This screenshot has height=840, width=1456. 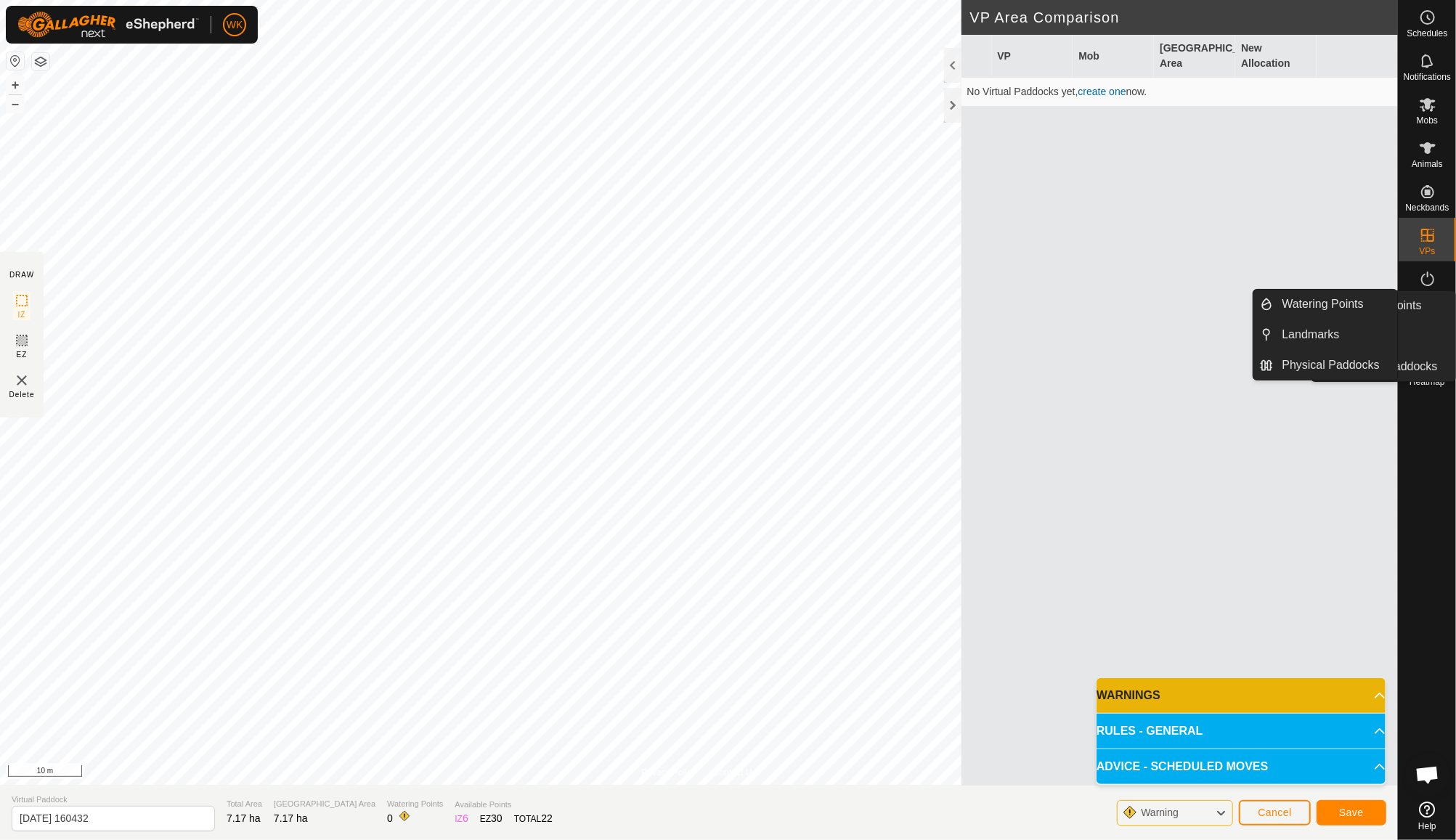 What do you see at coordinates (22, 380) in the screenshot?
I see `img: VP` at bounding box center [22, 380].